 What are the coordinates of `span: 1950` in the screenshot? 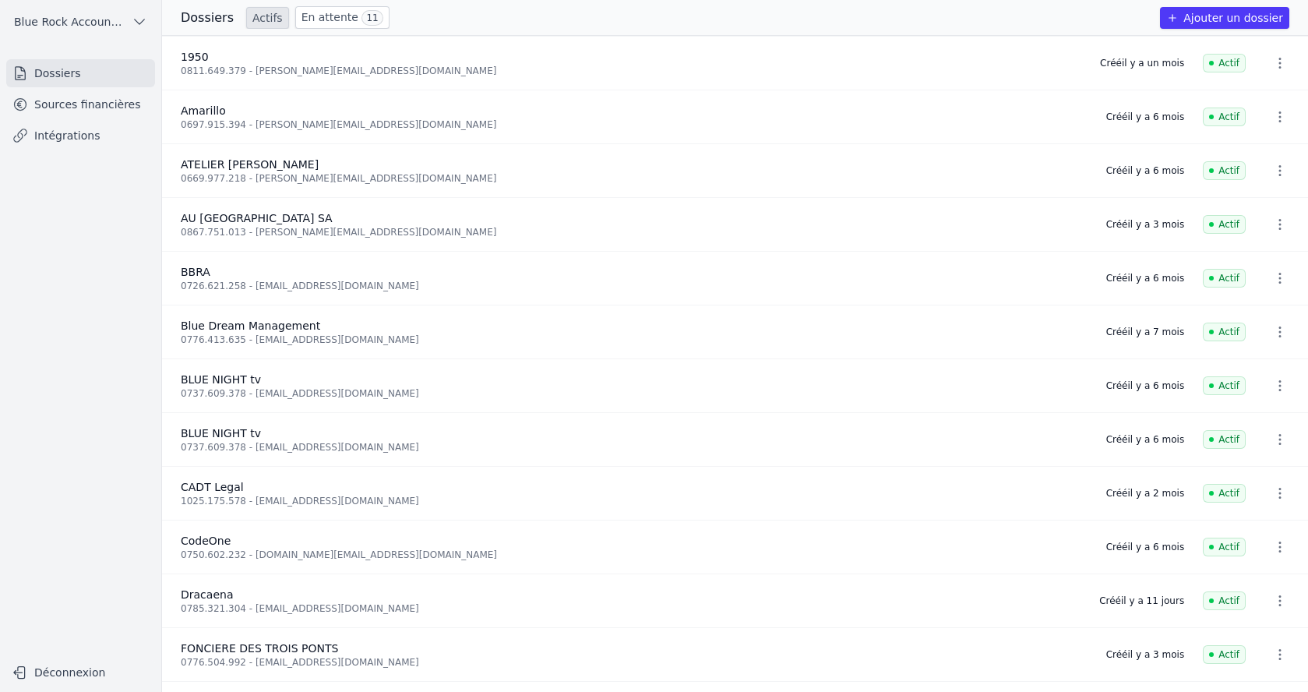 It's located at (195, 57).